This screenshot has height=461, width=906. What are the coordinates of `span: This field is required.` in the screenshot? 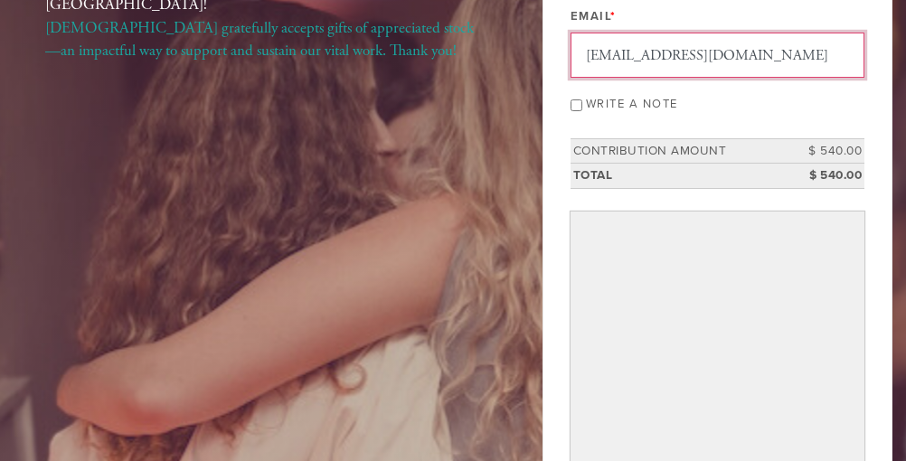 It's located at (613, 16).